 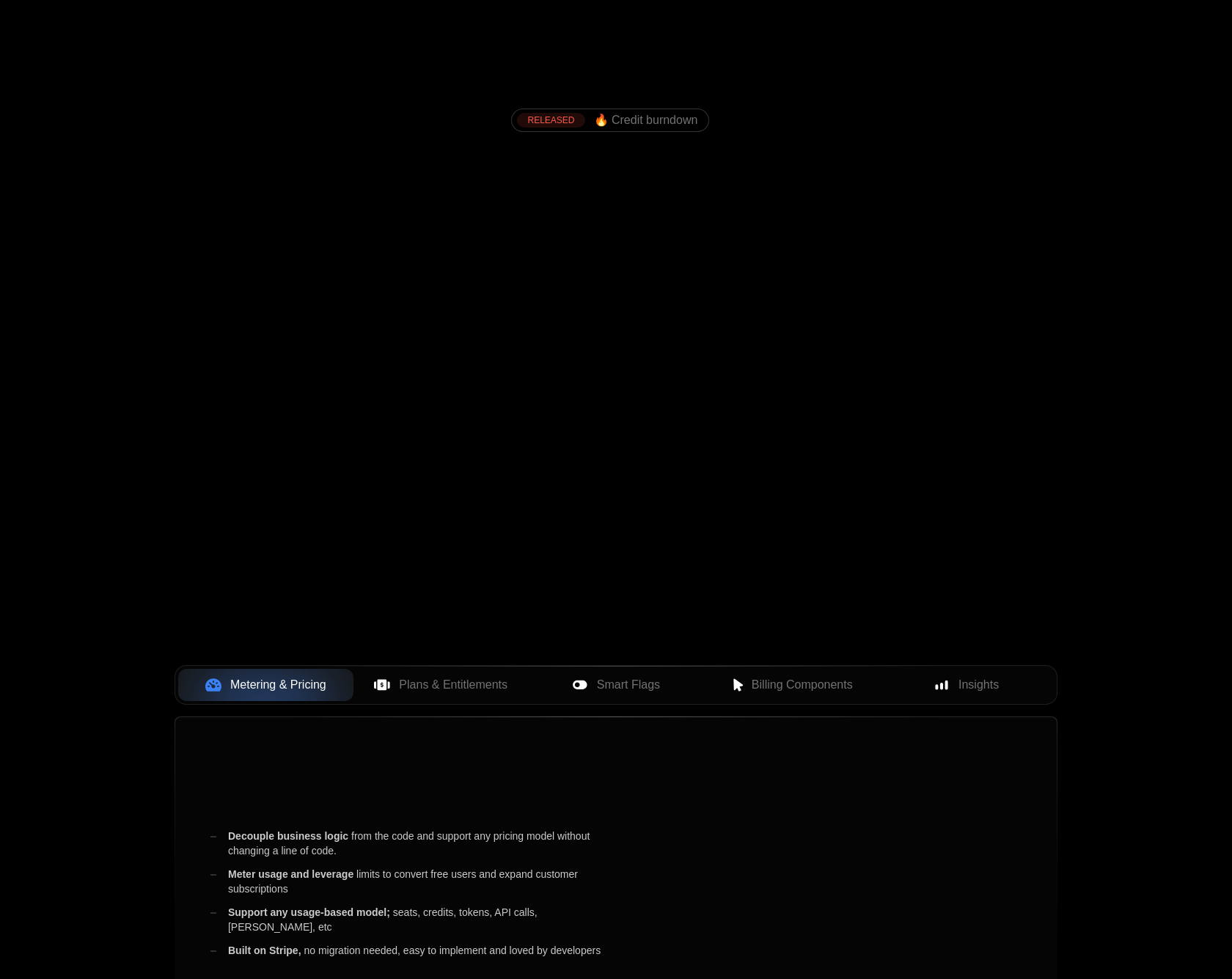 I want to click on div: RELEASED, so click(x=550, y=120).